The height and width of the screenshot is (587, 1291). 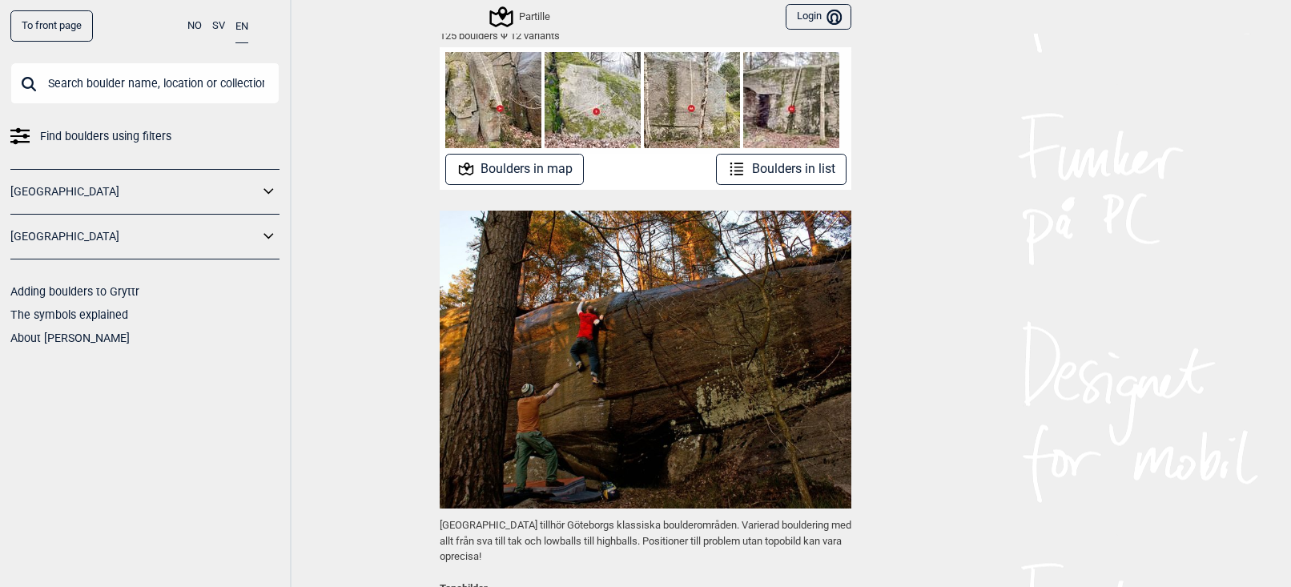 What do you see at coordinates (145, 83) in the screenshot?
I see `input: Search boulder name, location or collection` at bounding box center [145, 83].